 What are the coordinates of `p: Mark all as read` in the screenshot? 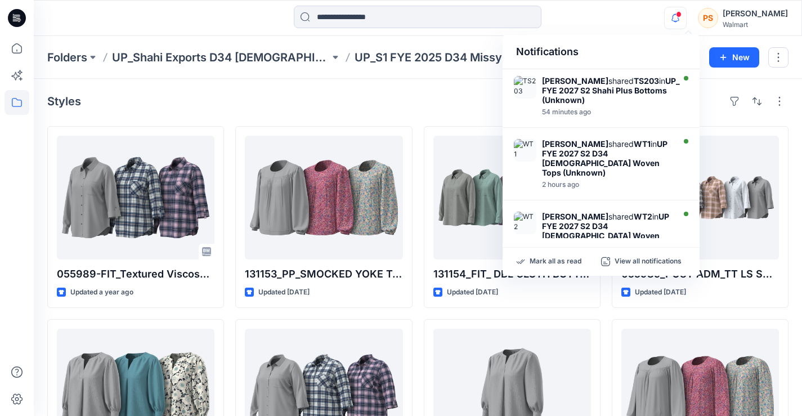 It's located at (555, 262).